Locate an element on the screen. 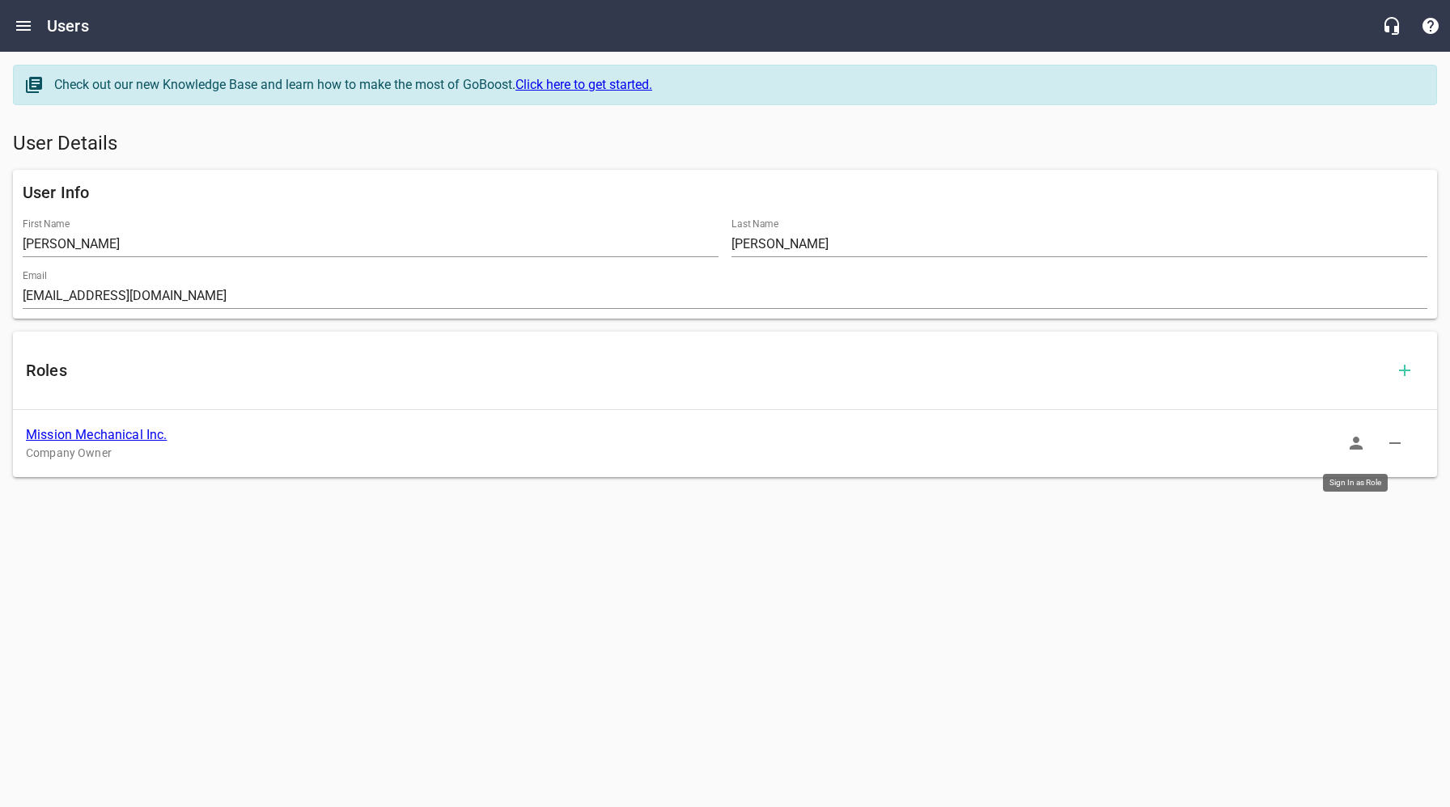  button: Add Role is located at coordinates (1404, 371).